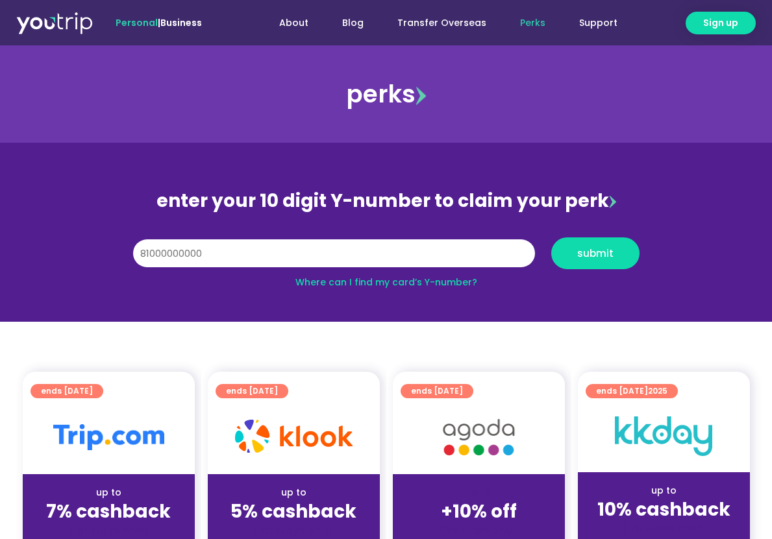  I want to click on input: 10 digit Y-number (e.g. 8123456789), so click(334, 254).